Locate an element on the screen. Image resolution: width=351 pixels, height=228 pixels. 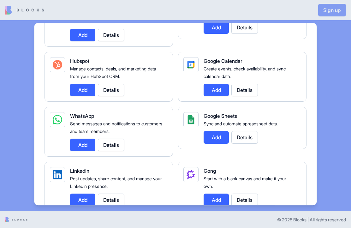
span: Start with a blank canvas and make it your own. is located at coordinates (245, 182).